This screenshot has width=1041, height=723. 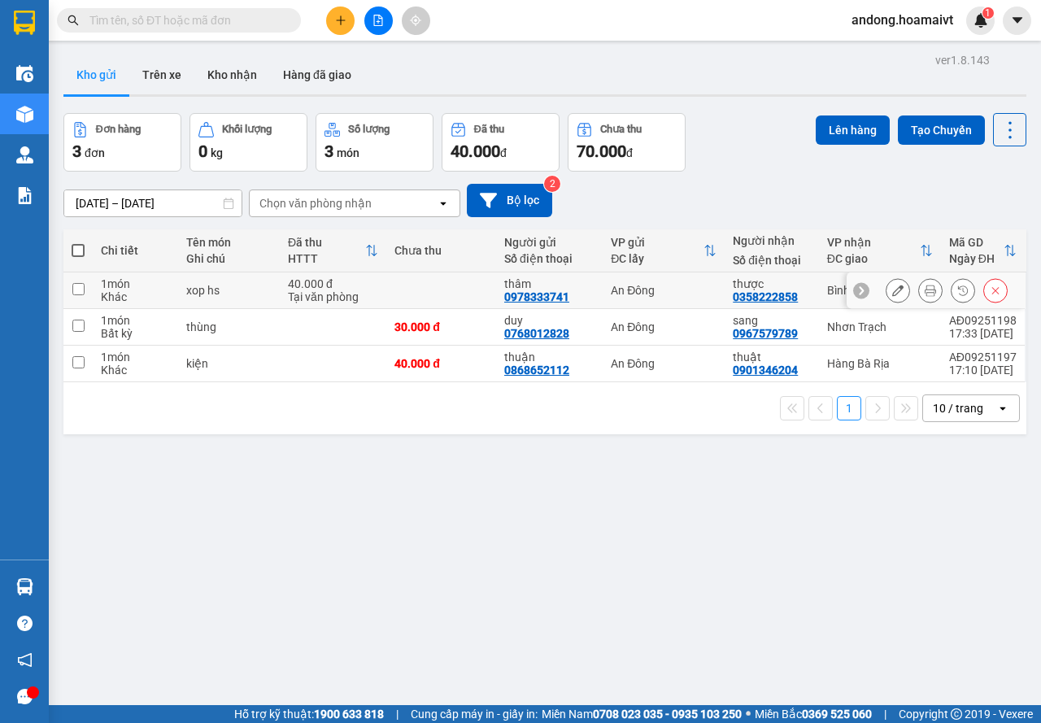 I want to click on div: 0901346204, so click(x=766, y=370).